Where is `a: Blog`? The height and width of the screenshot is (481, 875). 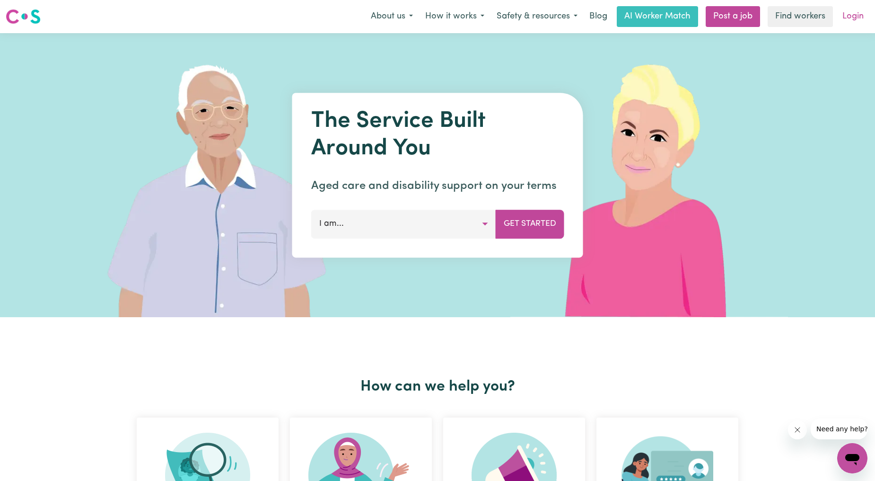 a: Blog is located at coordinates (598, 17).